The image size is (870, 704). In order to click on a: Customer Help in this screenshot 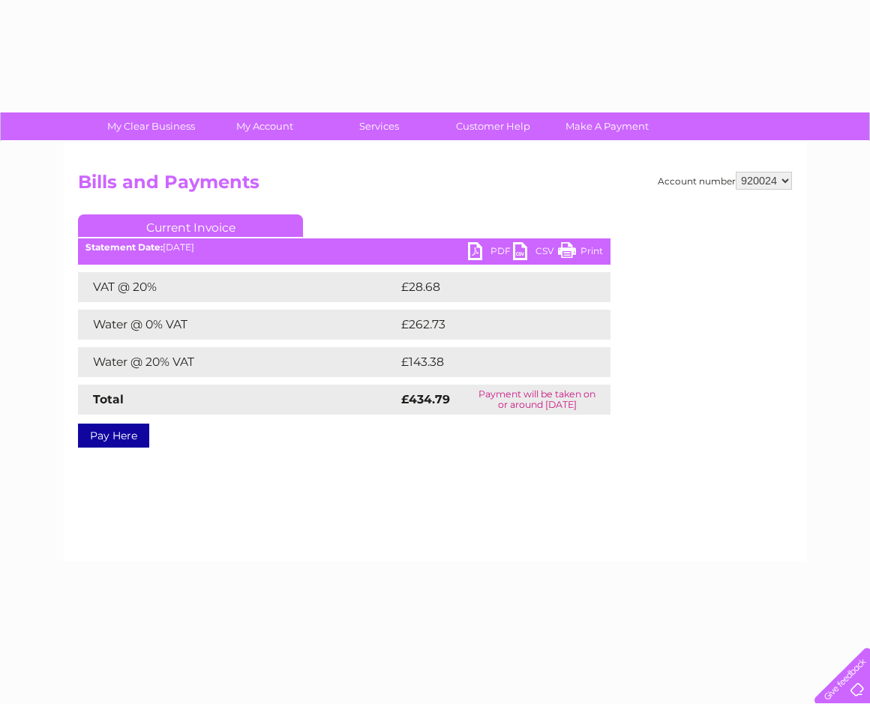, I will do `click(493, 126)`.